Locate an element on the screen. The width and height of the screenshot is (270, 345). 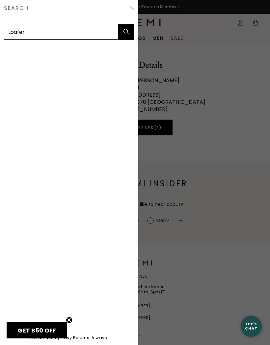
div: GET $50 OFFClose teaser is located at coordinates (37, 330).